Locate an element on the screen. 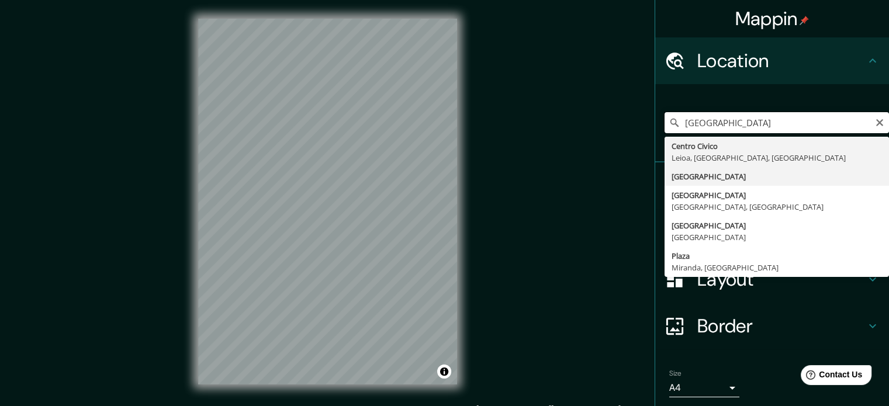 The image size is (889, 406). button: Toggle attribution is located at coordinates (444, 372).